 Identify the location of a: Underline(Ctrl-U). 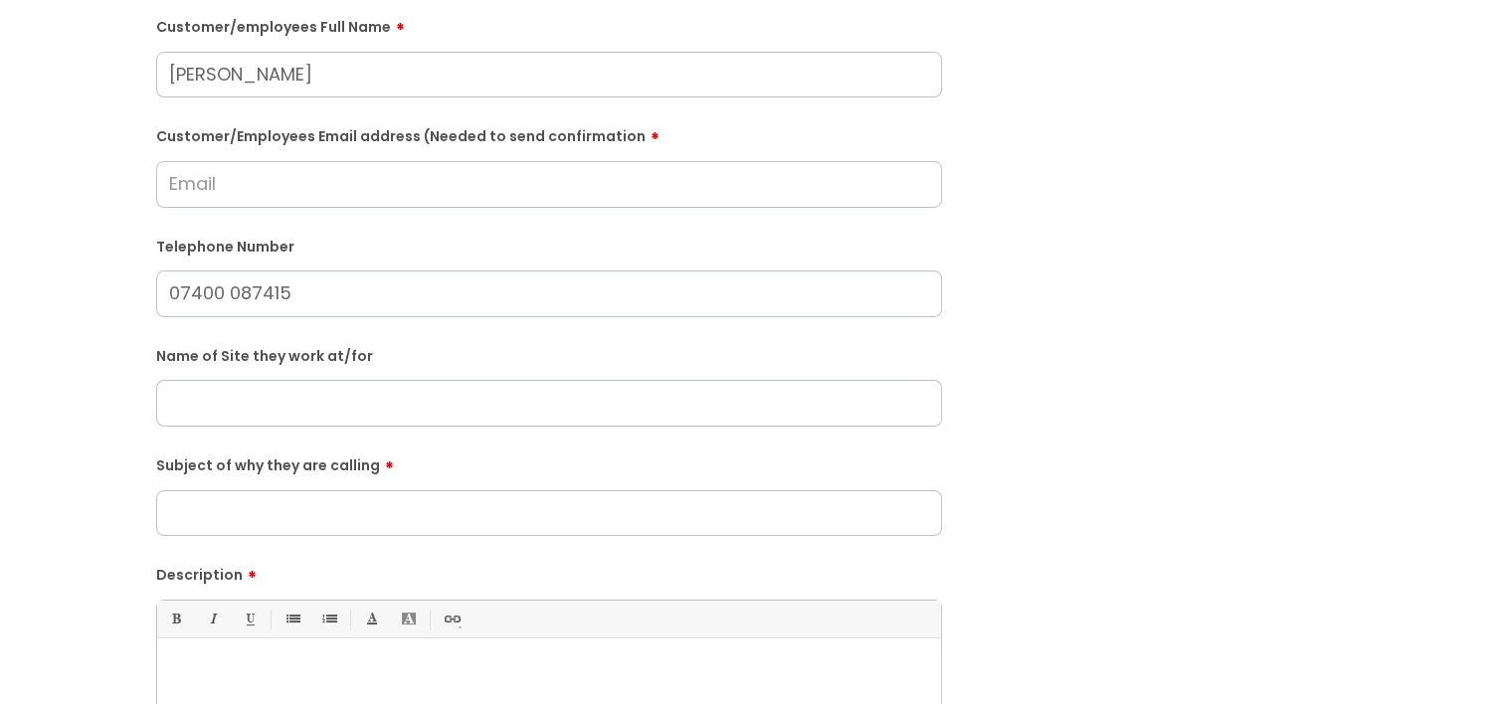
(249, 619).